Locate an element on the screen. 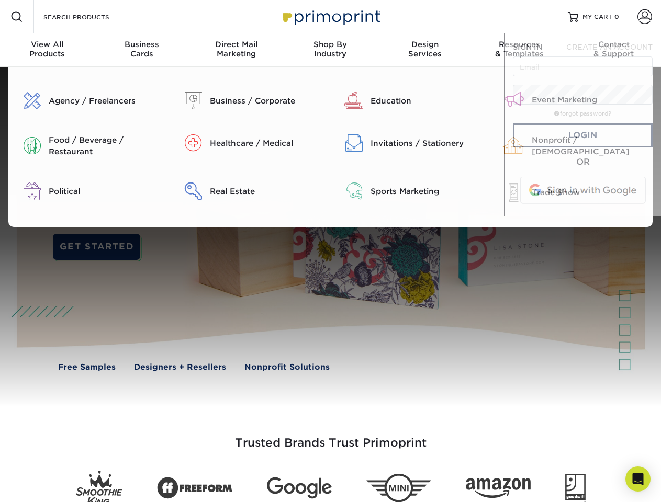  input: SEARCH PRODUCTS..... is located at coordinates (93, 17).